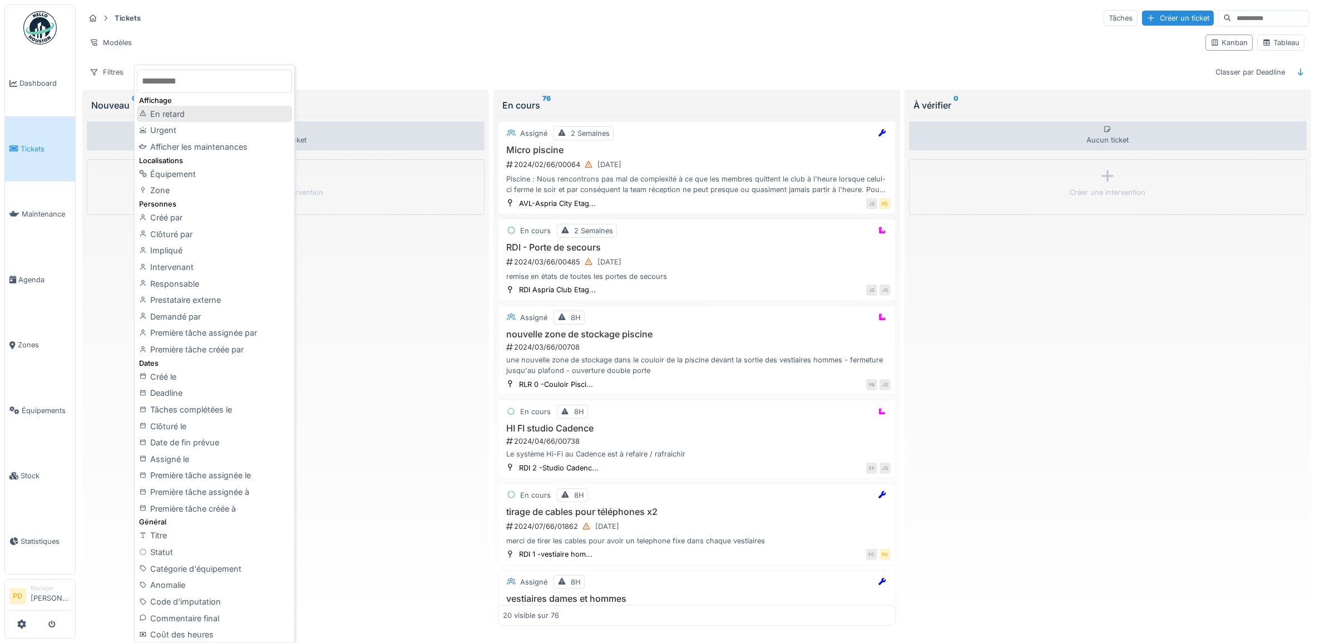 This screenshot has width=1319, height=643. I want to click on div: Date de fin prévue, so click(214, 442).